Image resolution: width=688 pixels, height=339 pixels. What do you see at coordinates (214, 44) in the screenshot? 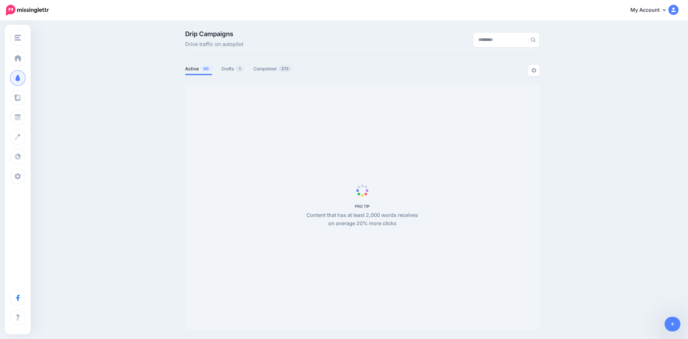
I see `span: Drive traffic on autopilot` at bounding box center [214, 44].